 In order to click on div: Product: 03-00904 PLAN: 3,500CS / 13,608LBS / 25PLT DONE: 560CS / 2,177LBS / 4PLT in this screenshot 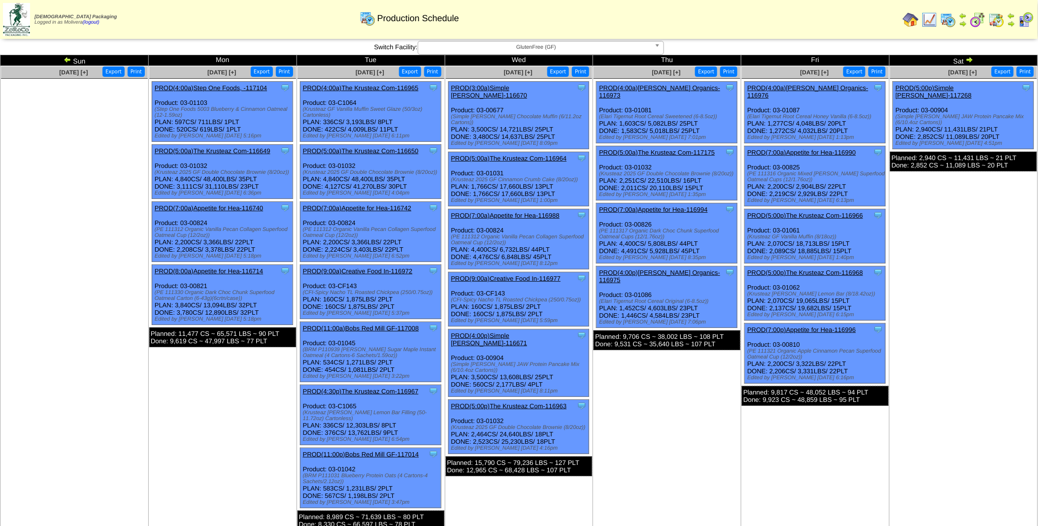, I will do `click(519, 363)`.